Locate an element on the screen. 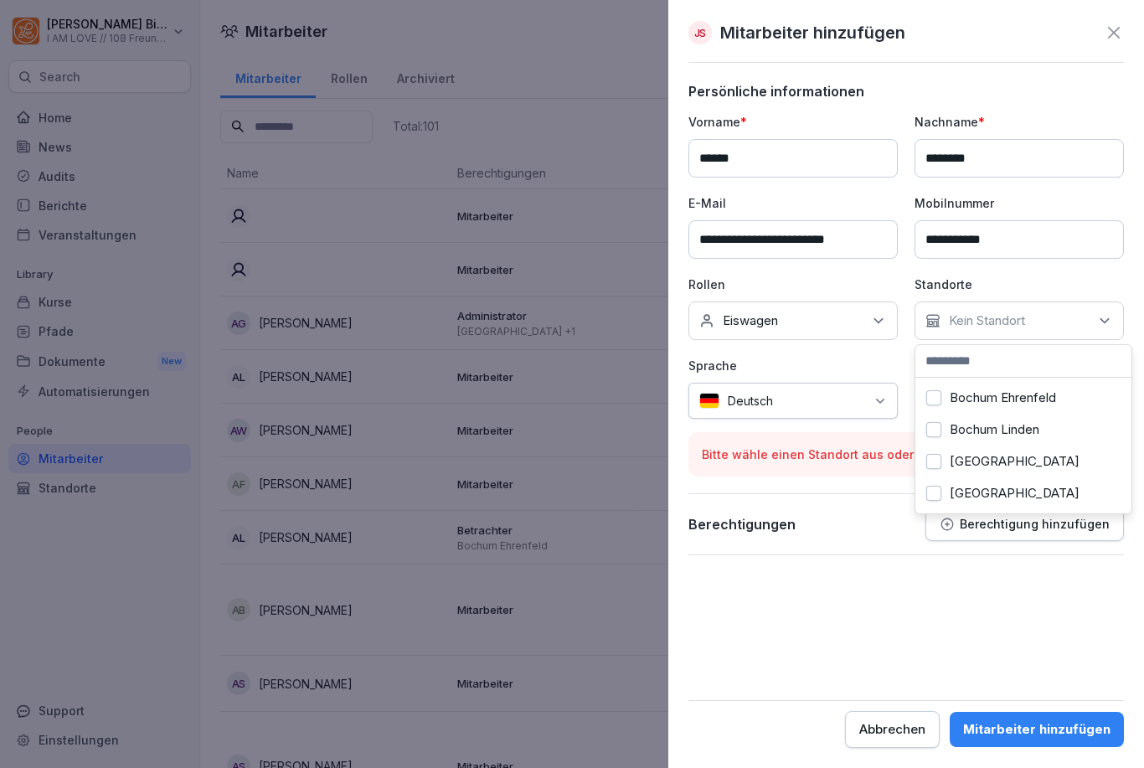 This screenshot has width=1144, height=768. p: Sprache is located at coordinates (793, 365).